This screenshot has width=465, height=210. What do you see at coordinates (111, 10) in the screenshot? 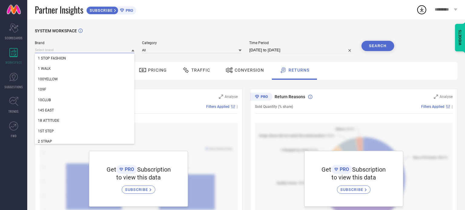
I see `a: SUBSCRIBEPRO` at bounding box center [111, 10].